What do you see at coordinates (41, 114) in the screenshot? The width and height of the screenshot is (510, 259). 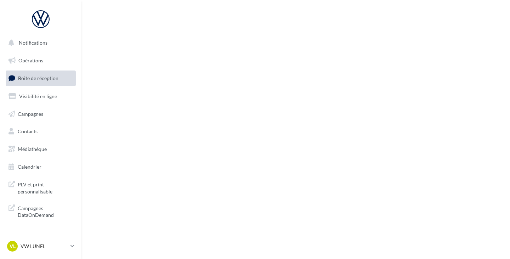 I see `a: Campagnes` at bounding box center [41, 114].